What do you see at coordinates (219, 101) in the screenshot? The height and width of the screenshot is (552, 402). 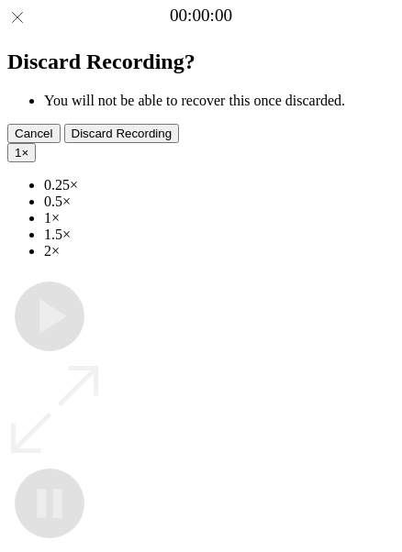 I see `li: You will not be able to recover this once discarded.` at bounding box center [219, 101].